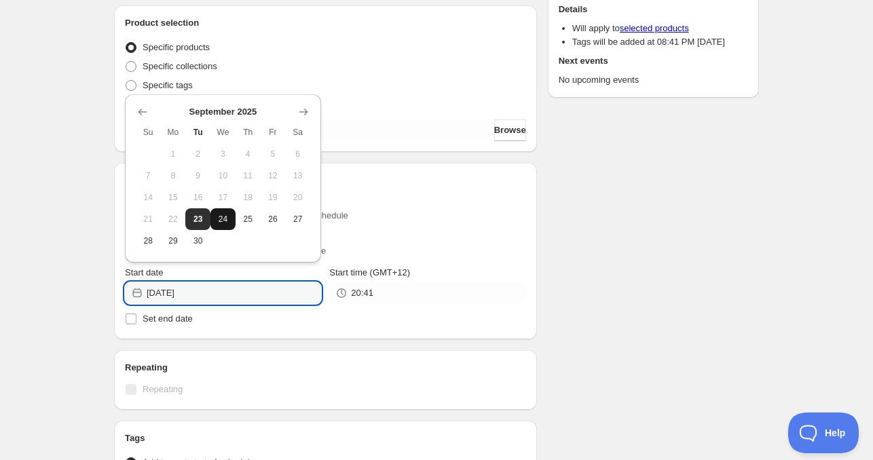  What do you see at coordinates (223, 154) in the screenshot?
I see `button: Wednesday September 3 2025` at bounding box center [223, 154].